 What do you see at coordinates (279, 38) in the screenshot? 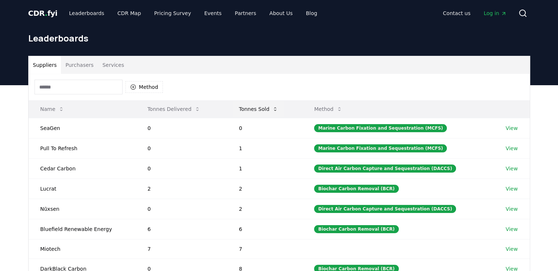
I see `h1: Leaderboards` at bounding box center [279, 38].